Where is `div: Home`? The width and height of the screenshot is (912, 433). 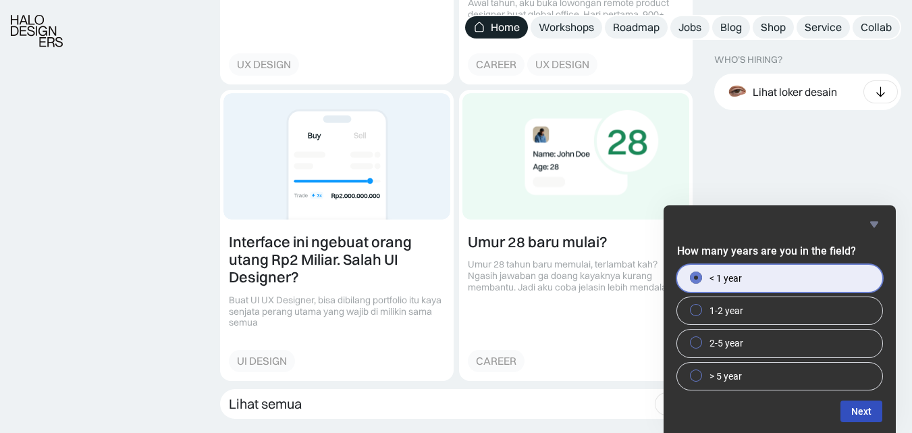
div: Home is located at coordinates (505, 27).